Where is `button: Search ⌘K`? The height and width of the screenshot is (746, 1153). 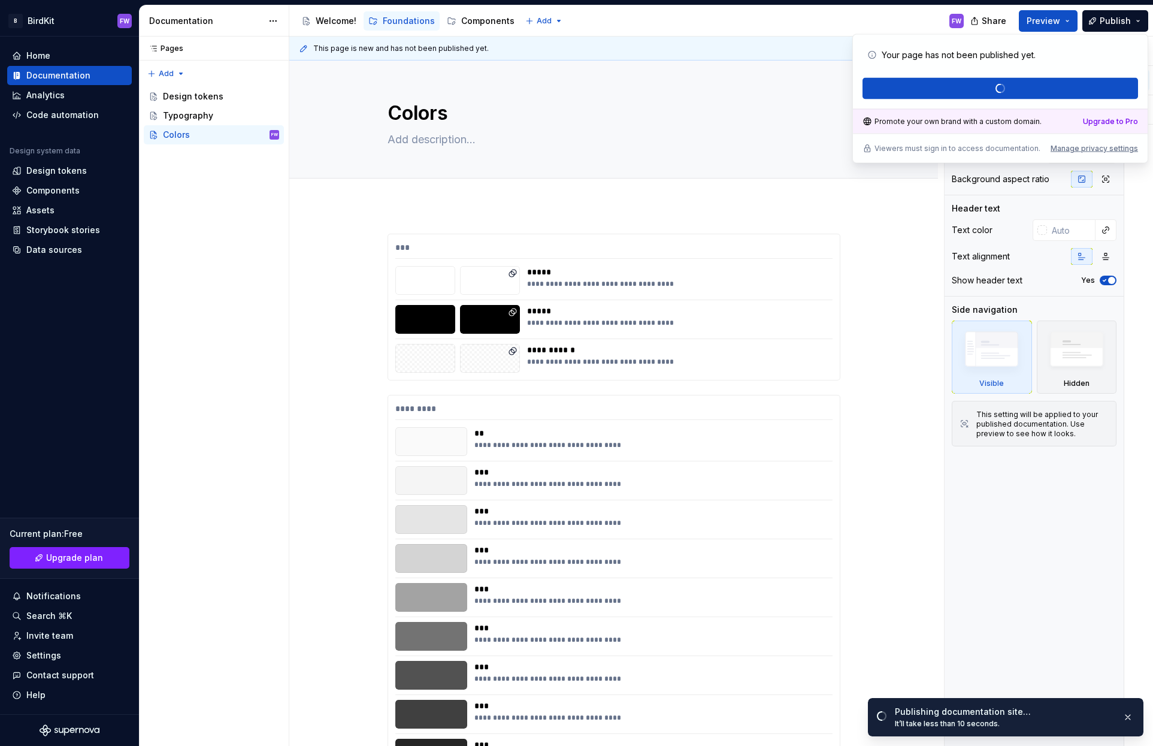
button: Search ⌘K is located at coordinates (70, 616).